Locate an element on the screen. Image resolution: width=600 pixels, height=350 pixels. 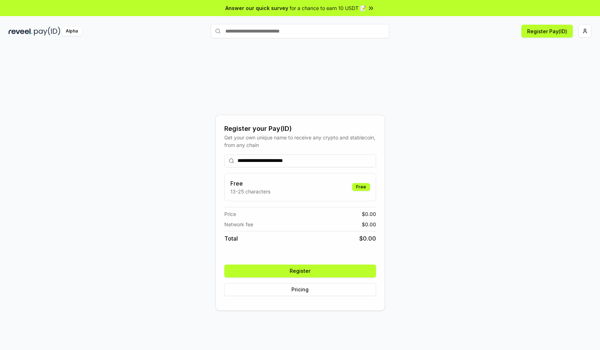
div: Register your Pay(ID) is located at coordinates (300, 129).